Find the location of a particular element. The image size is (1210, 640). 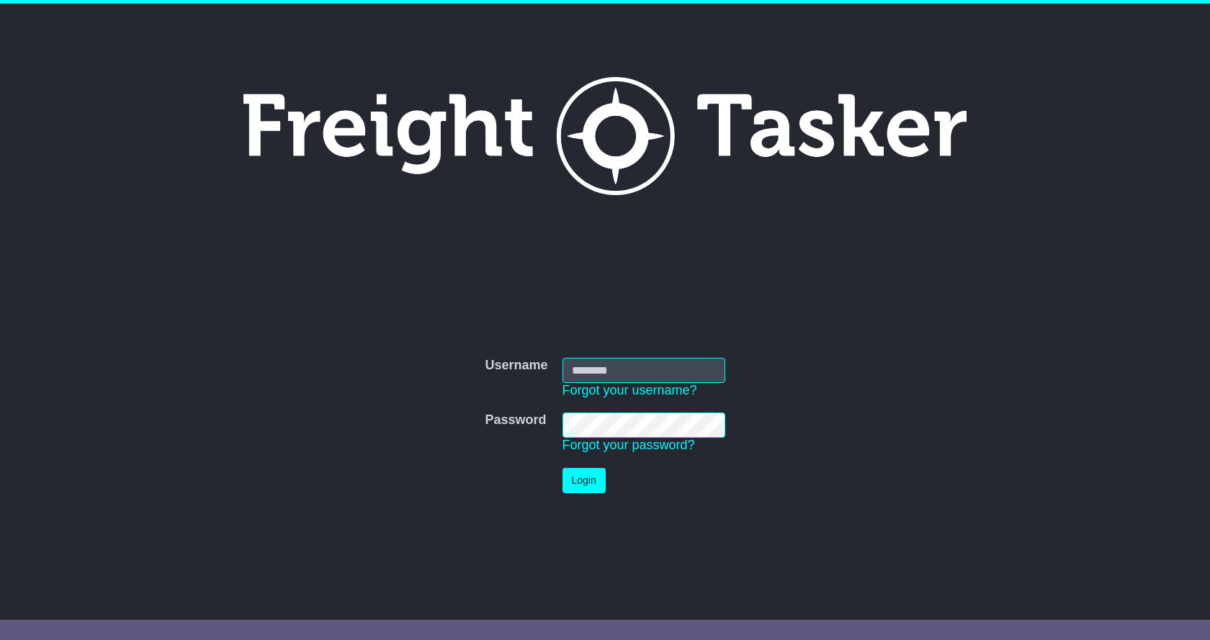

label: Password is located at coordinates (515, 421).